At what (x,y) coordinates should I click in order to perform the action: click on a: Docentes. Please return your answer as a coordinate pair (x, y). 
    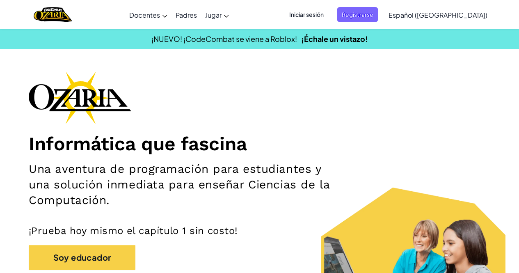
    Looking at the image, I should click on (148, 15).